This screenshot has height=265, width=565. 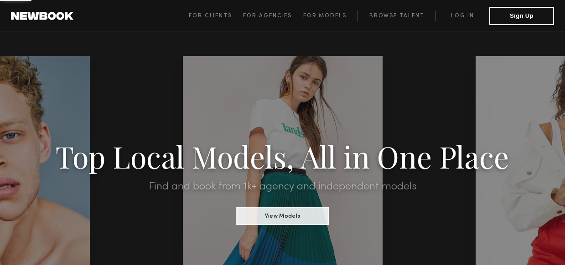 I want to click on a: For Models, so click(x=331, y=16).